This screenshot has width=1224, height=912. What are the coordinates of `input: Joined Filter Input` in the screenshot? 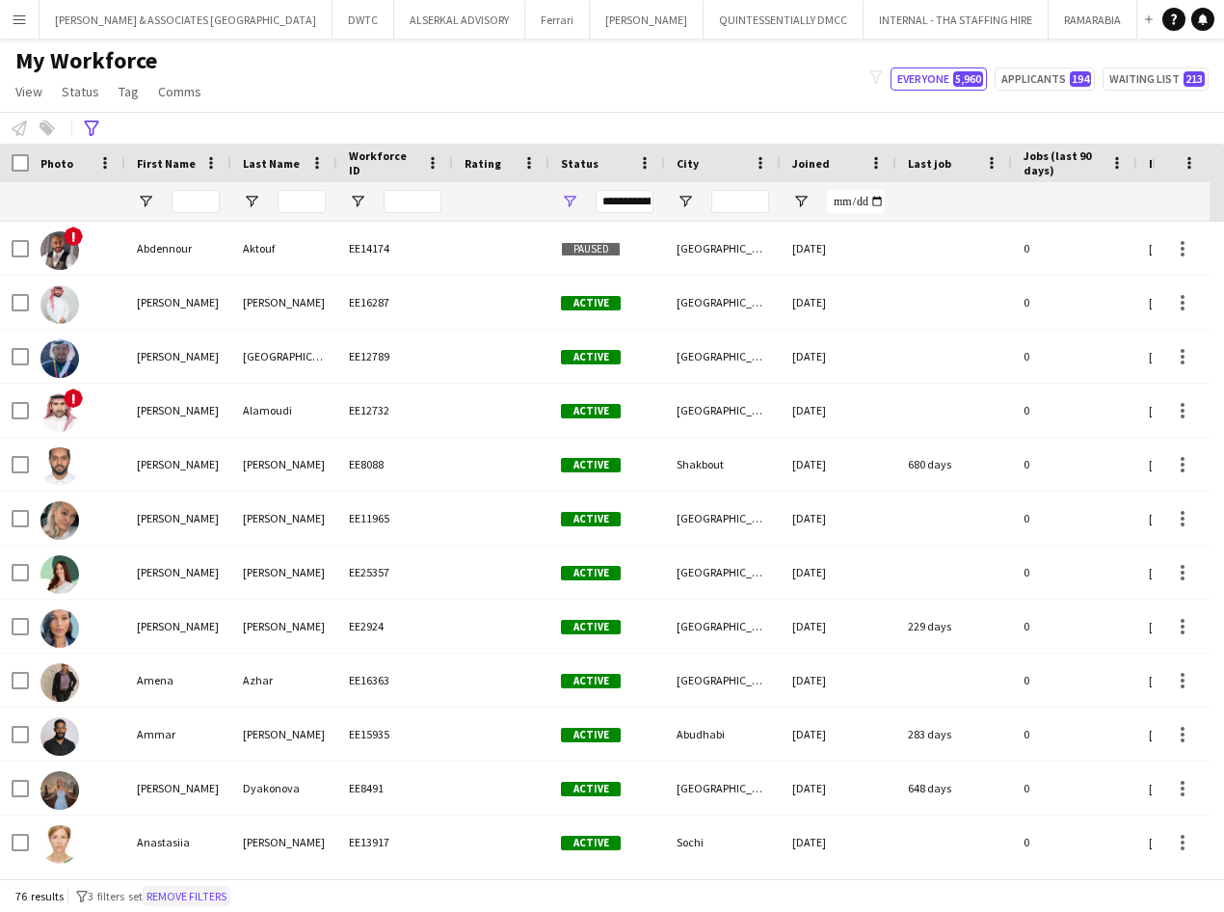 It's located at (856, 201).